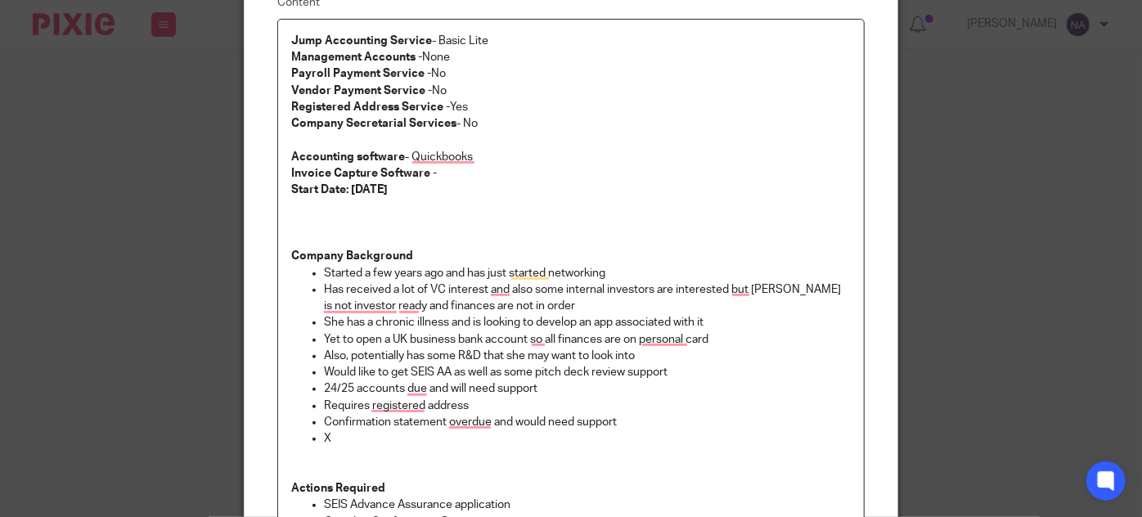 This screenshot has width=1142, height=517. What do you see at coordinates (587, 339) in the screenshot?
I see `p: Yet to open a UK business bank account so all finances are on personal card` at bounding box center [587, 339].